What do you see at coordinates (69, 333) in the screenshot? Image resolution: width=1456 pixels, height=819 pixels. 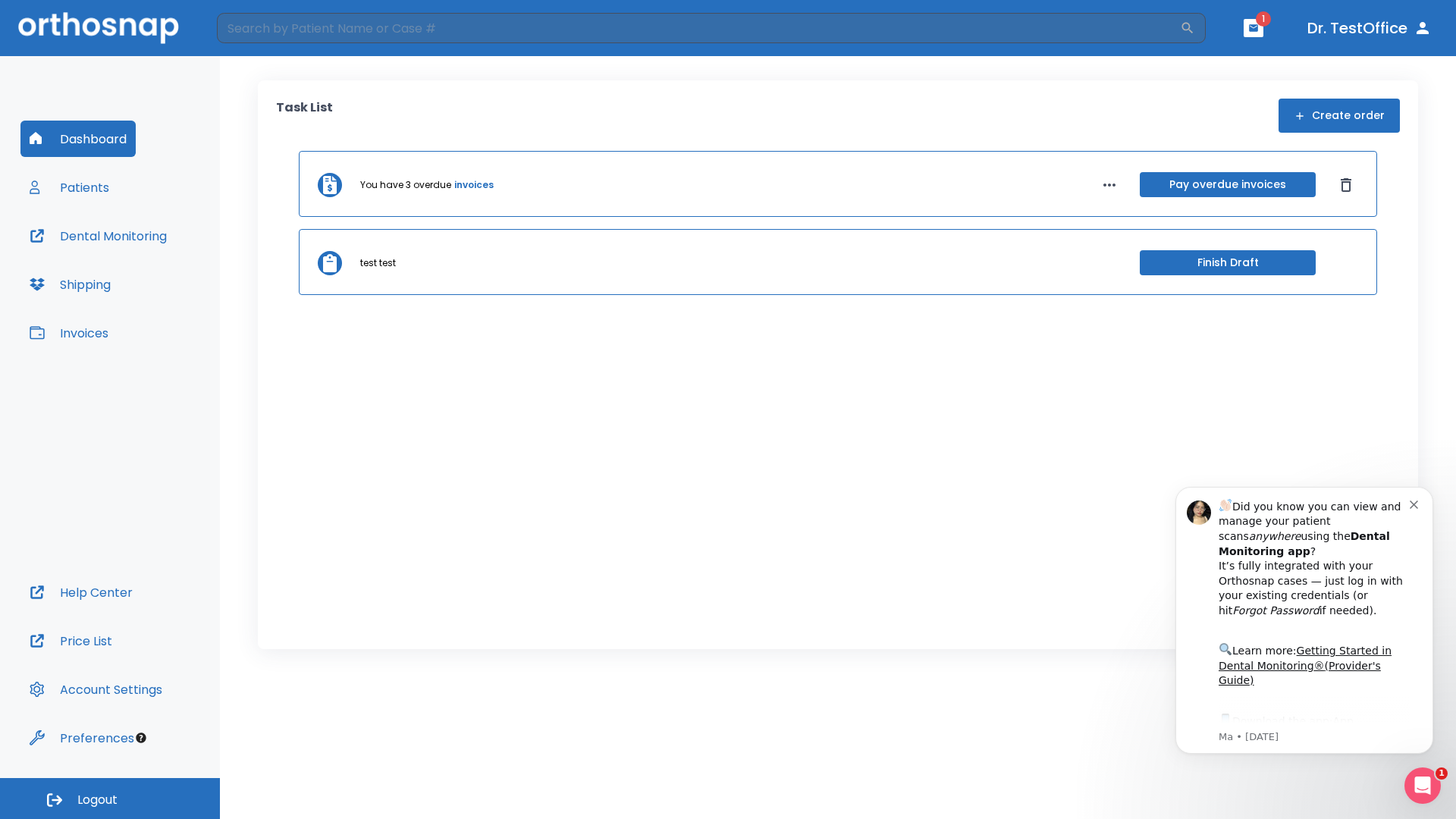 I see `a: Invoices` at bounding box center [69, 333].